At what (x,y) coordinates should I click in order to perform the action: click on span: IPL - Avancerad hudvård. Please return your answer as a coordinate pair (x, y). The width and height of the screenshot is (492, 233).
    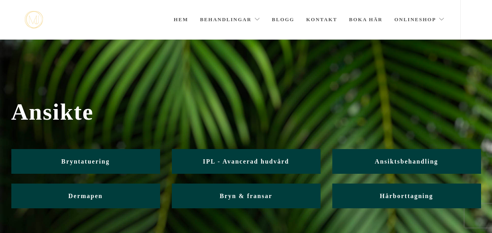
    Looking at the image, I should click on (246, 161).